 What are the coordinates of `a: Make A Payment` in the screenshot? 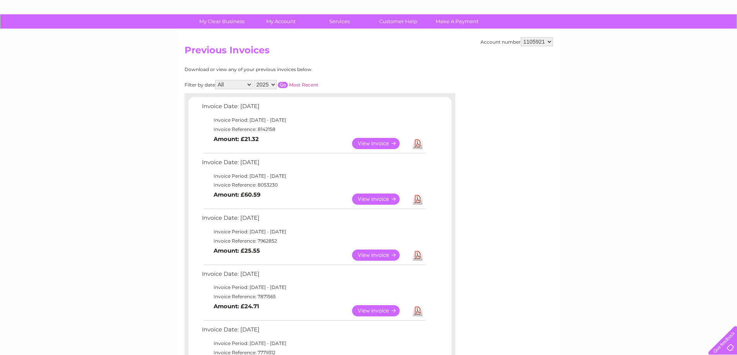 It's located at (457, 21).